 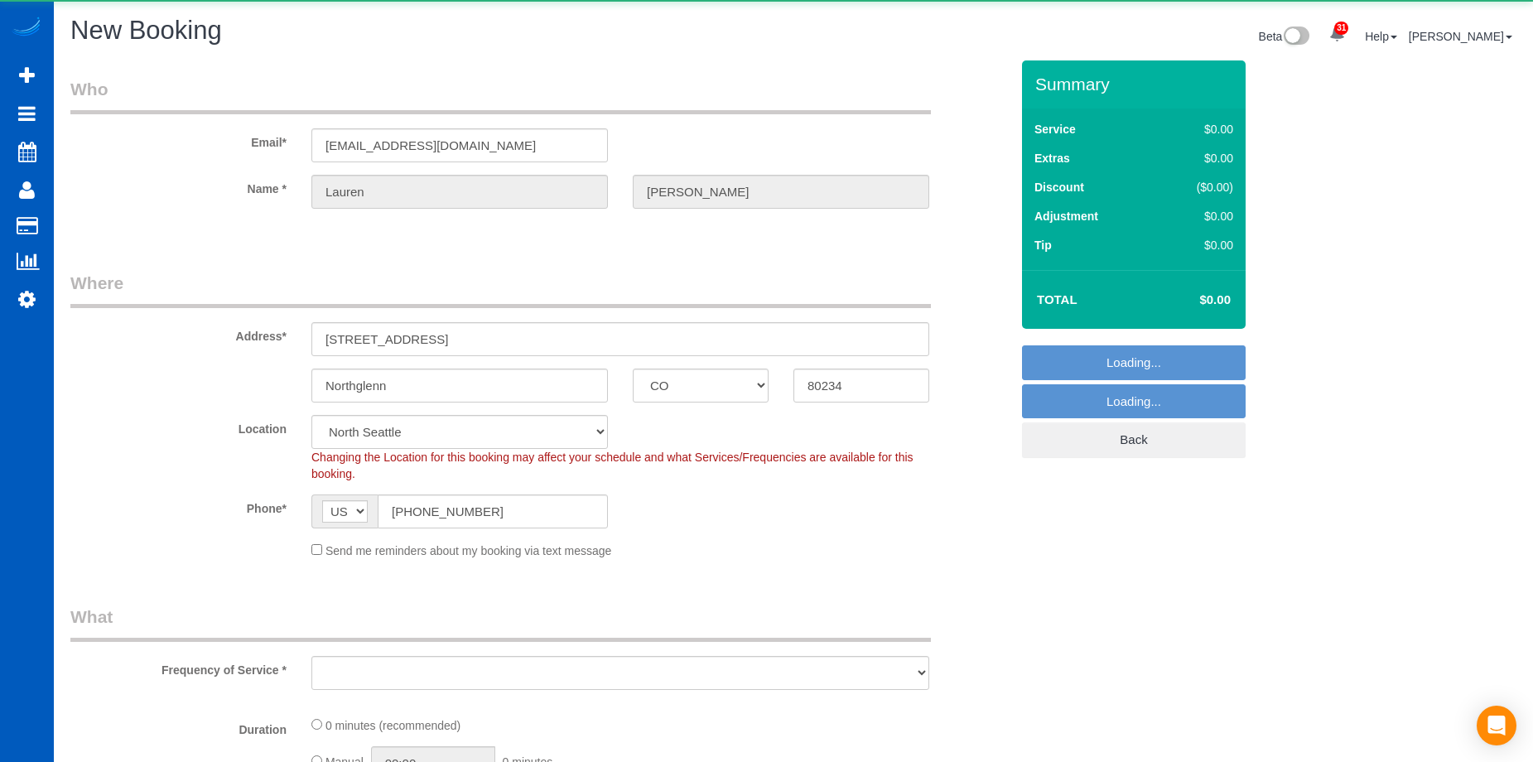 I want to click on legend: What, so click(x=500, y=623).